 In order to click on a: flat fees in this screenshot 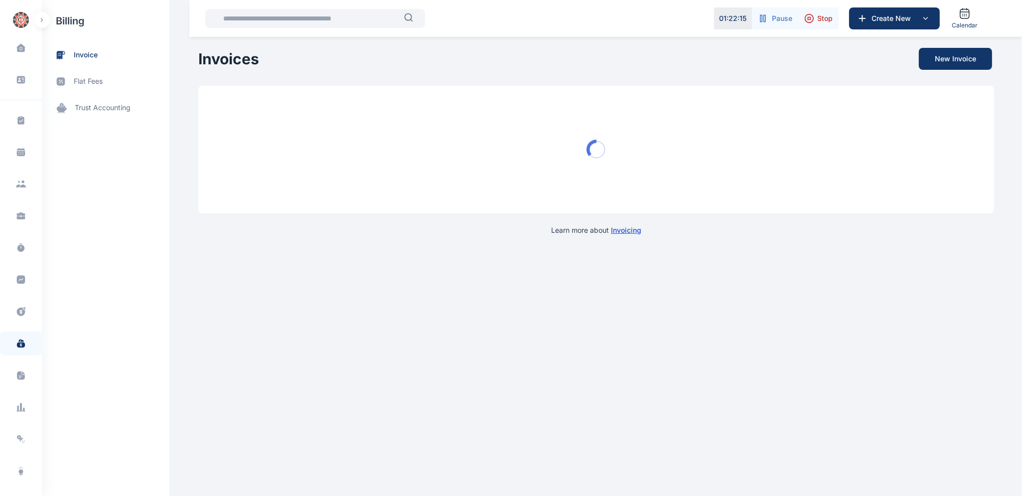, I will do `click(106, 81)`.